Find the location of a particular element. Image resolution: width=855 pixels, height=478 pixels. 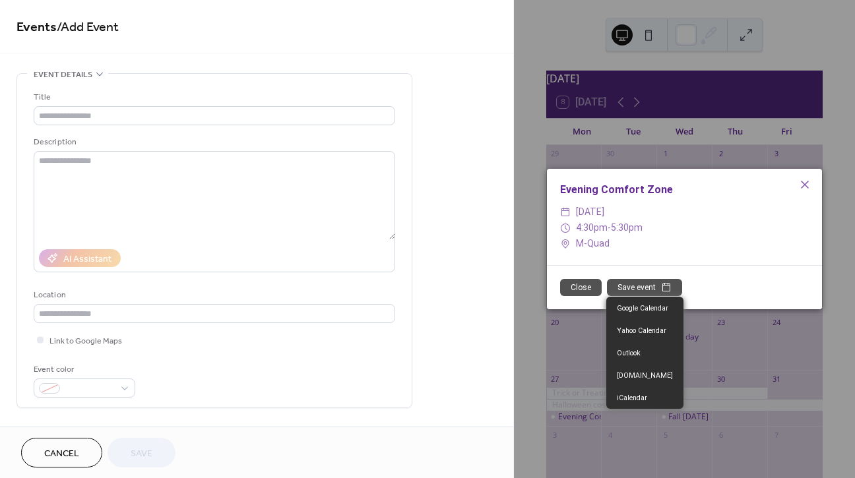

div: Title is located at coordinates (213, 97).